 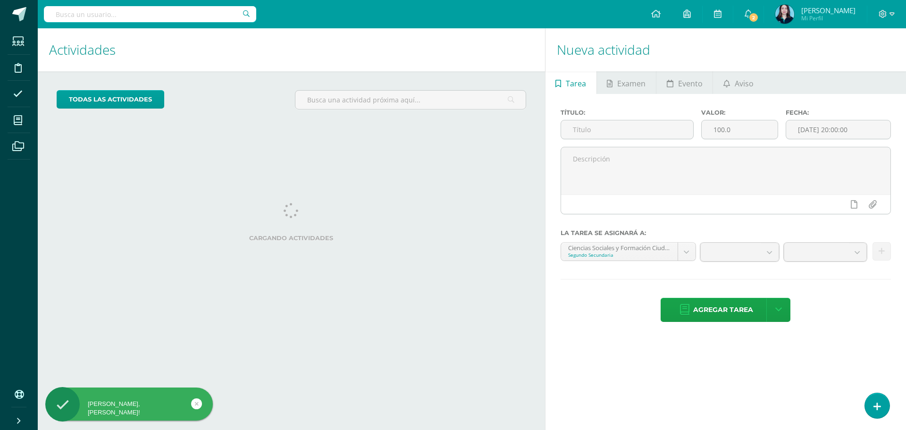 What do you see at coordinates (754, 17) in the screenshot?
I see `span: 2` at bounding box center [754, 17].